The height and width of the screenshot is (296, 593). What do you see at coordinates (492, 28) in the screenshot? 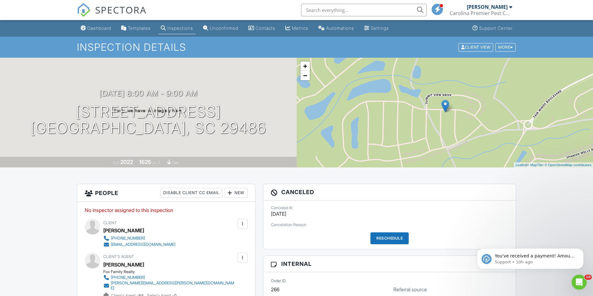
I see `a: Support Center` at bounding box center [492, 28].